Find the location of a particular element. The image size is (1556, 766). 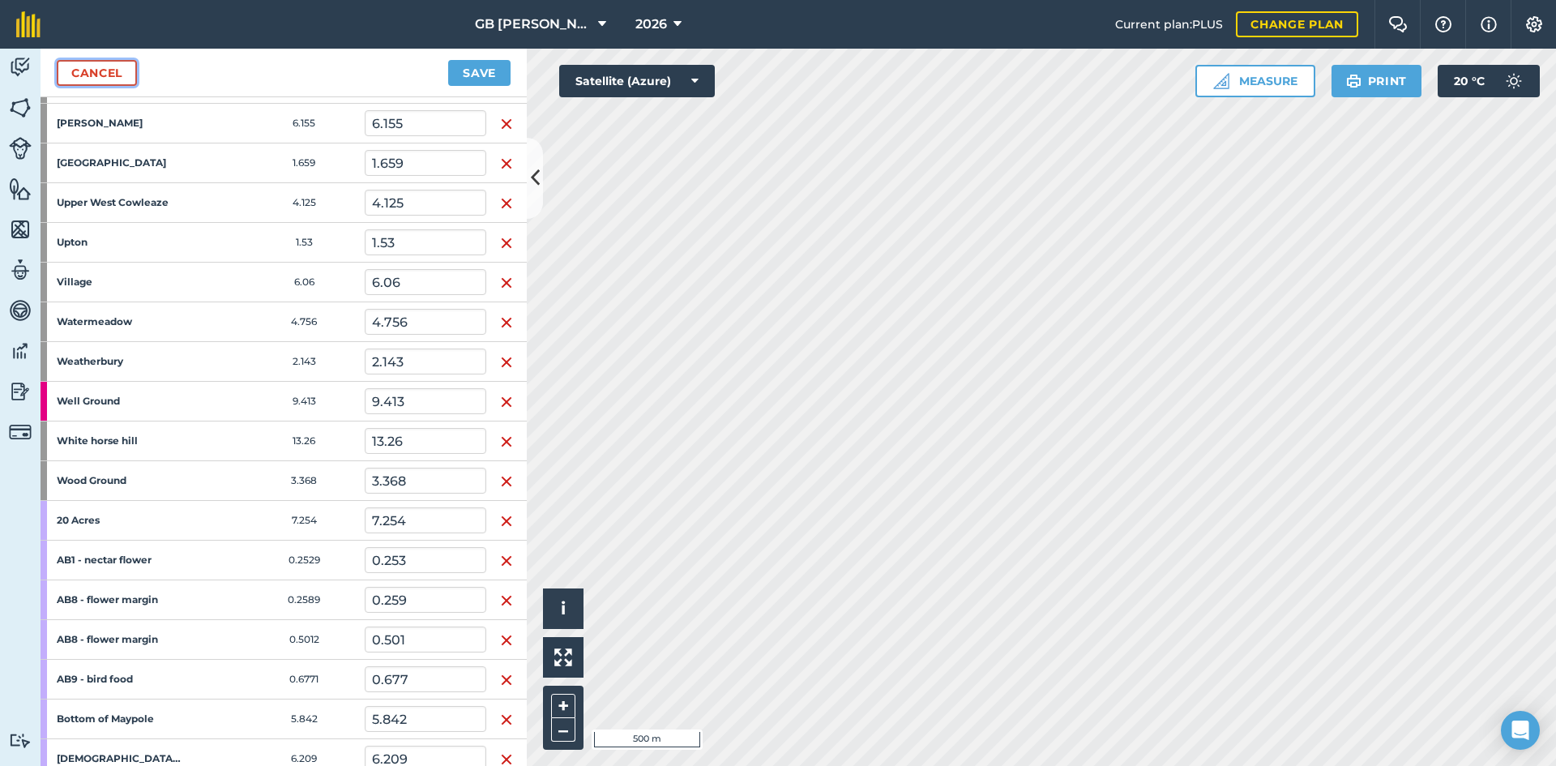

img: fieldmargin Logo is located at coordinates (28, 24).